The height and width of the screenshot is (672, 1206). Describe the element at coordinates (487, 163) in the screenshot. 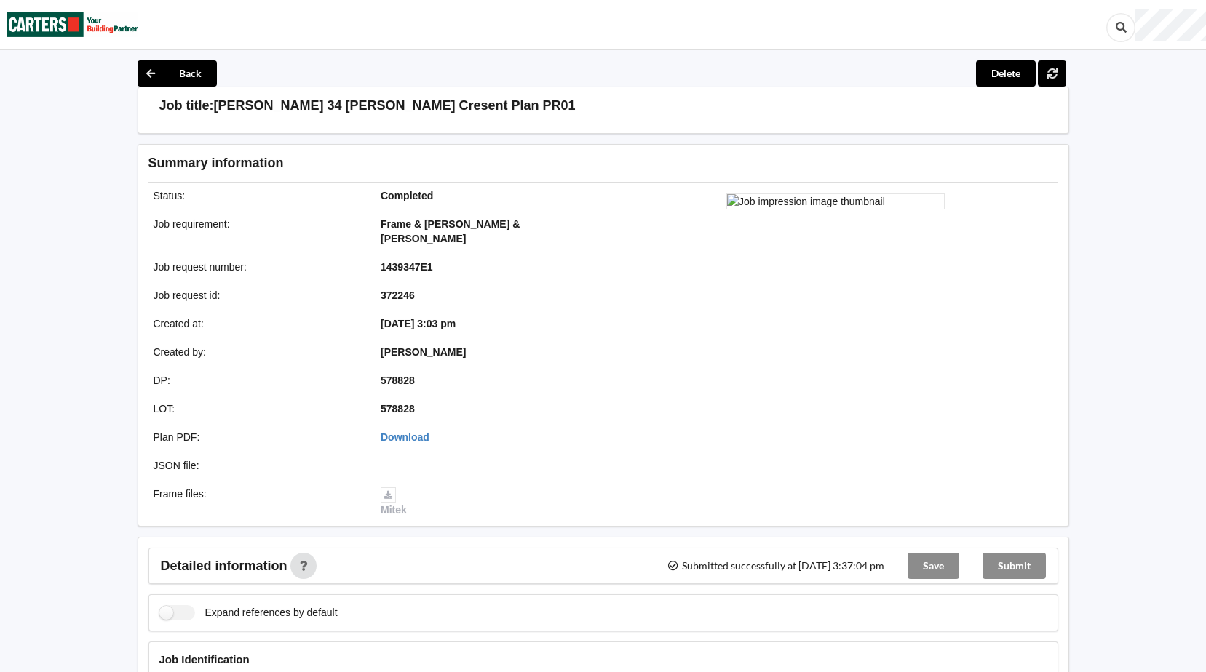

I see `h3: Summary information` at that location.